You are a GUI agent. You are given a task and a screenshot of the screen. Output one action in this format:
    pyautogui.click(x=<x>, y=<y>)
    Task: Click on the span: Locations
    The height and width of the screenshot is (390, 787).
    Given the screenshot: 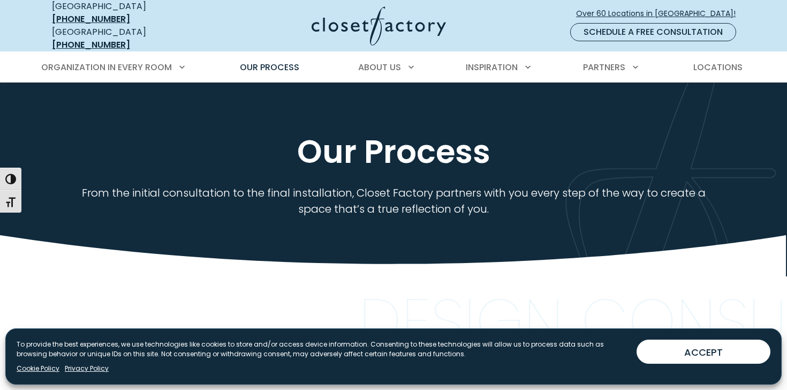 What is the action you would take?
    pyautogui.click(x=718, y=67)
    